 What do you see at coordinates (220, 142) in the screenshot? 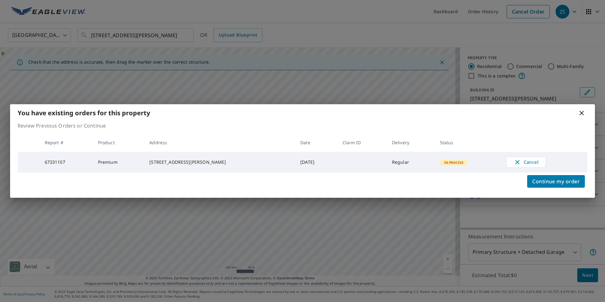
I see `th: Address` at bounding box center [220, 142].